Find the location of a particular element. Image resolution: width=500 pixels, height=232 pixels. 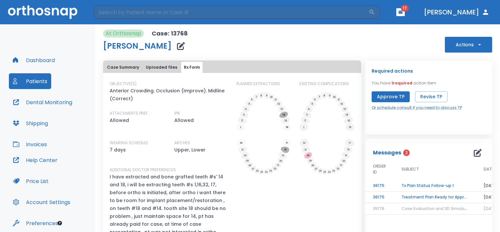

p: EXISTING COMPLICATIONS is located at coordinates (324, 84).